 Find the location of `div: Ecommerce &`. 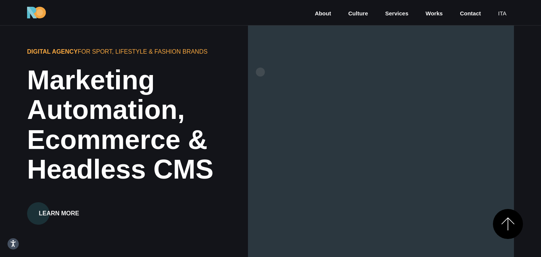

div: Ecommerce & is located at coordinates (168, 140).